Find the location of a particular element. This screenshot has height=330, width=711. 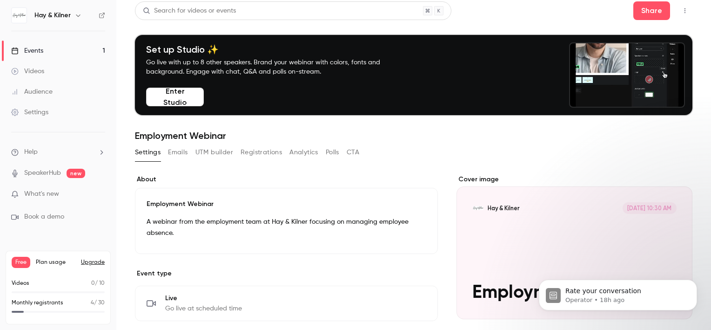

p: / 10 is located at coordinates (98, 283).